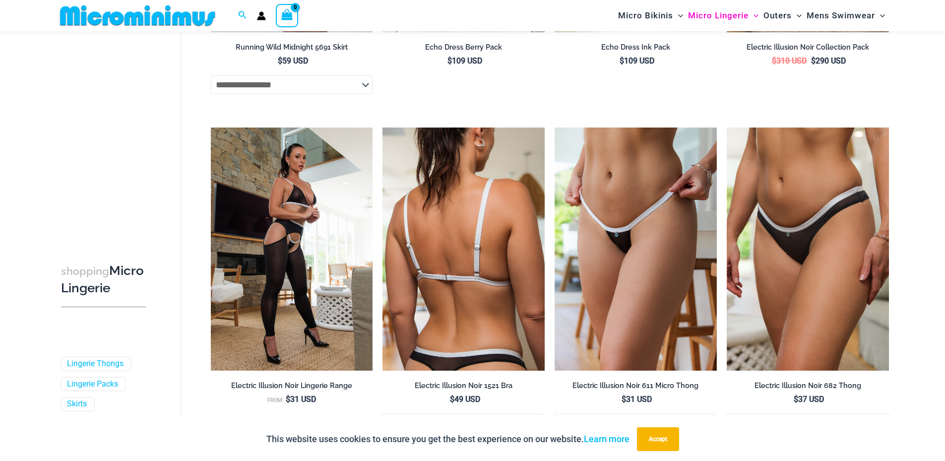 This screenshot has height=461, width=945. Describe the element at coordinates (778, 15) in the screenshot. I see `span: Outers` at that location.